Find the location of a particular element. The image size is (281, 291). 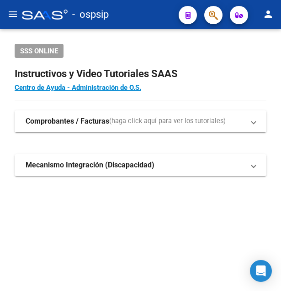

div: Open Intercom Messenger is located at coordinates (261, 271).